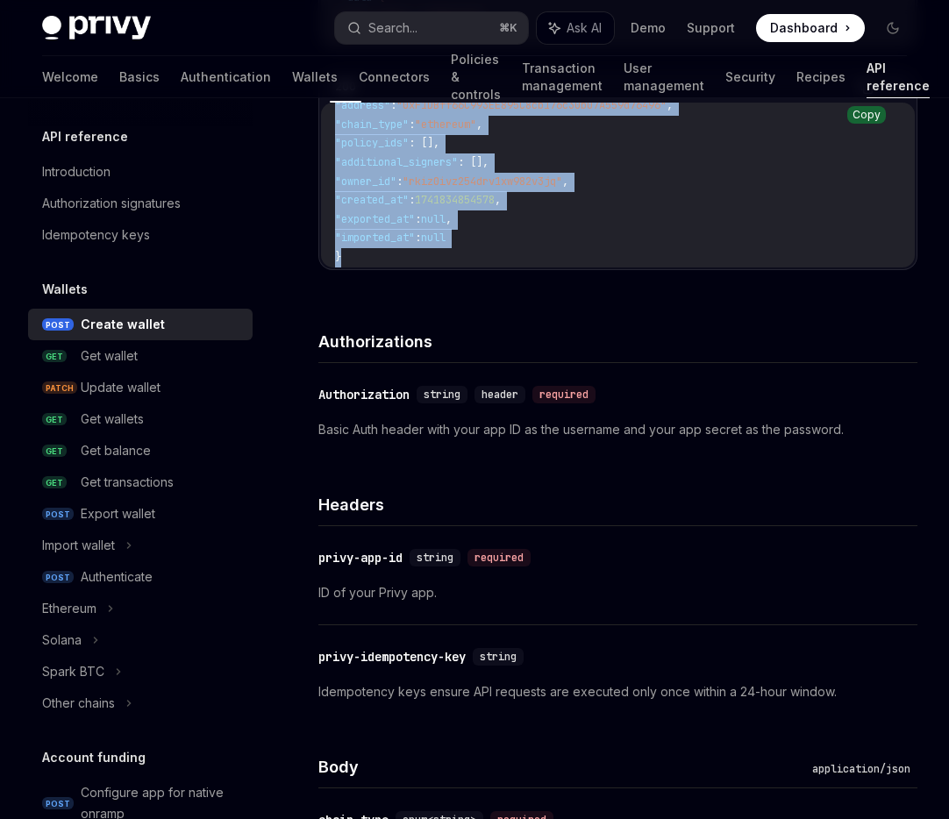  What do you see at coordinates (78, 704) in the screenshot?
I see `div: Other chains` at bounding box center [78, 704].